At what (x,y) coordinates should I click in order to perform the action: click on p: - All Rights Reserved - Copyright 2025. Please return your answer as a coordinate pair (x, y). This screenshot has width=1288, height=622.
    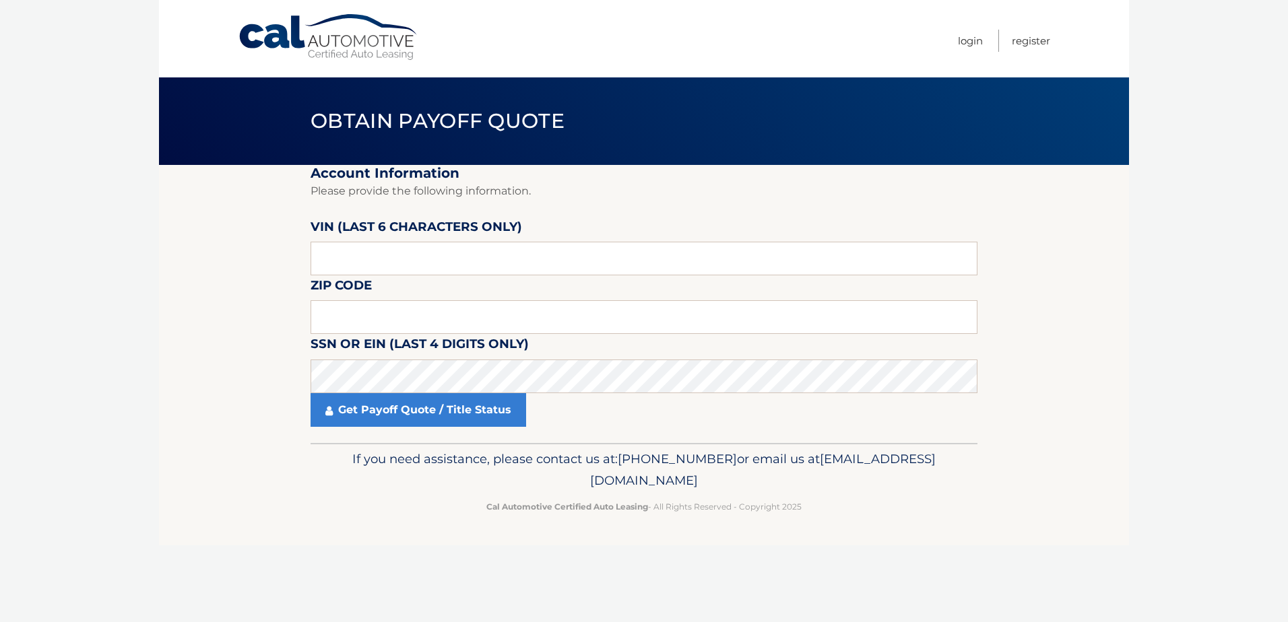
    Looking at the image, I should click on (644, 506).